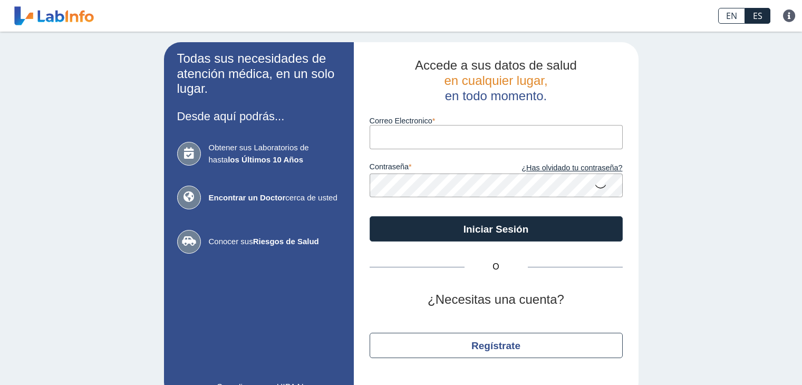 Image resolution: width=802 pixels, height=385 pixels. I want to click on button: Regístrate, so click(496, 345).